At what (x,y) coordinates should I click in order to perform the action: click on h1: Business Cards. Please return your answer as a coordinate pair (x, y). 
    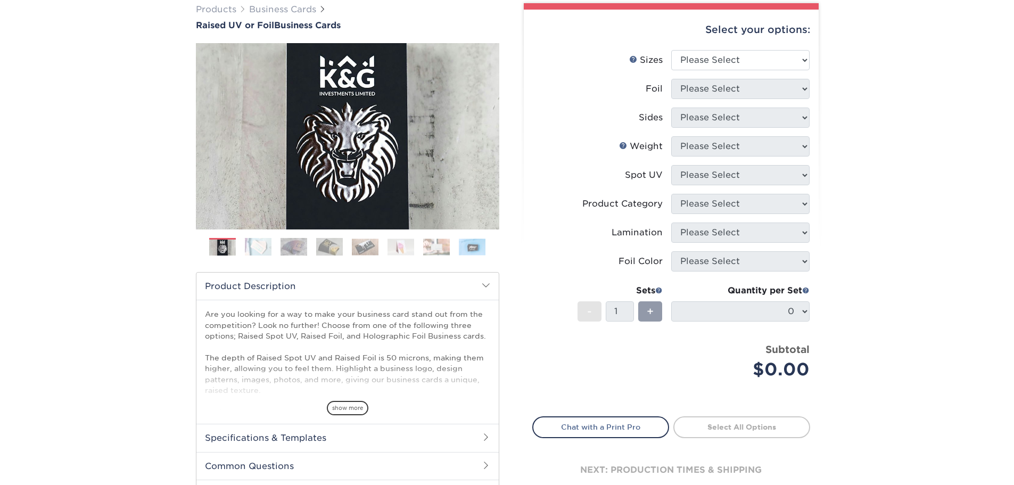
    Looking at the image, I should click on (348, 25).